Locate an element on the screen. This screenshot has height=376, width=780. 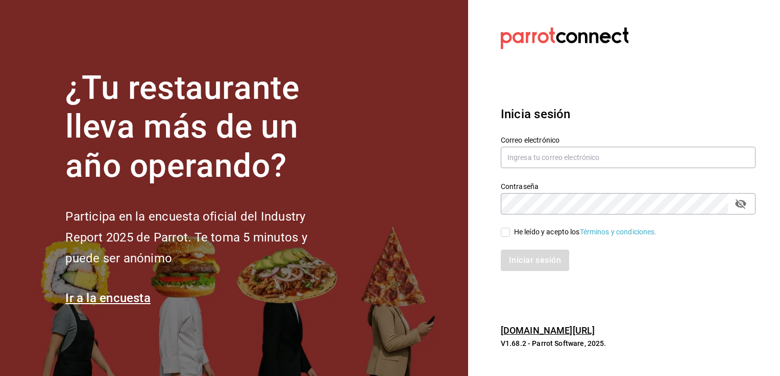
a: Ir a la encuesta is located at coordinates (108, 298).